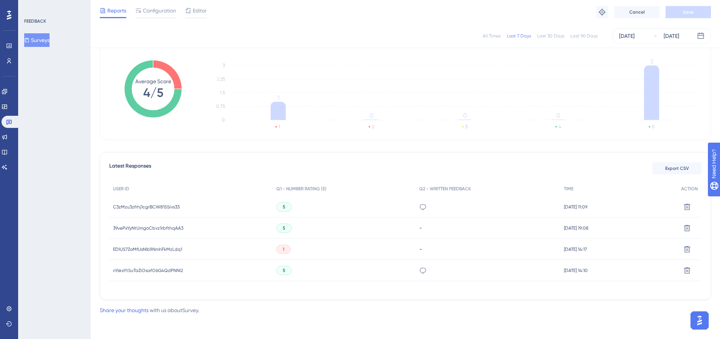  I want to click on div: Last 30 Days, so click(551, 36).